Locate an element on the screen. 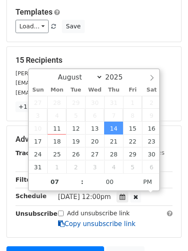 The height and width of the screenshot is (251, 188). span: August 19, 2025 is located at coordinates (76, 141).